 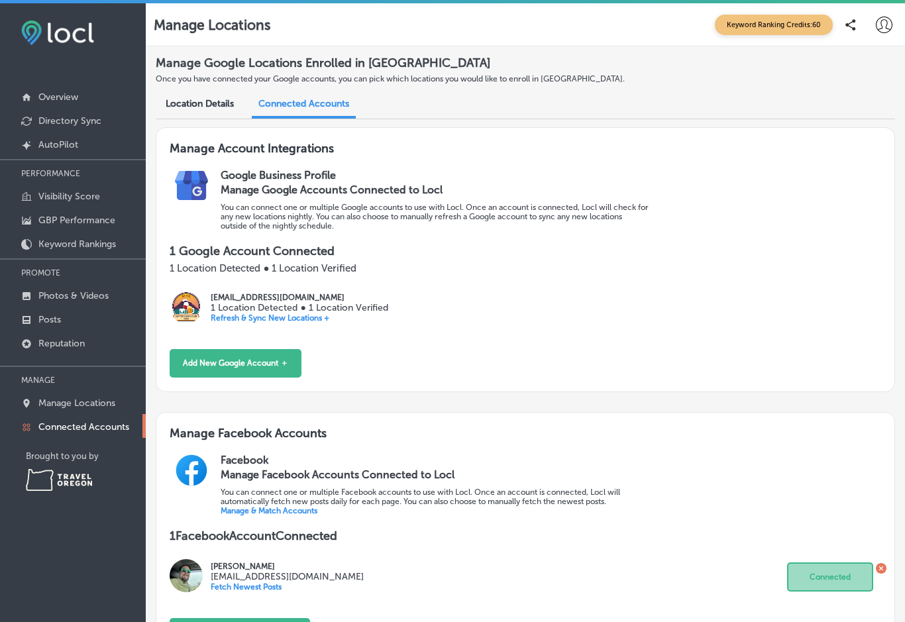 I want to click on p: GBP Performance, so click(x=77, y=220).